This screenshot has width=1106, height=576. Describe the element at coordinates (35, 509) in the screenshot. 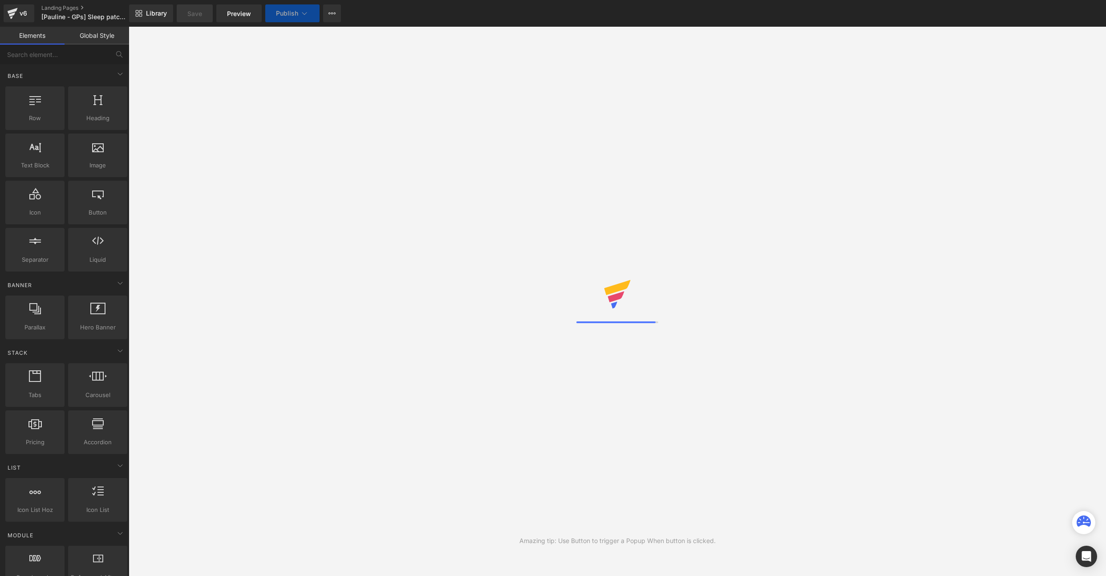

I see `span: Icon List Hoz` at that location.